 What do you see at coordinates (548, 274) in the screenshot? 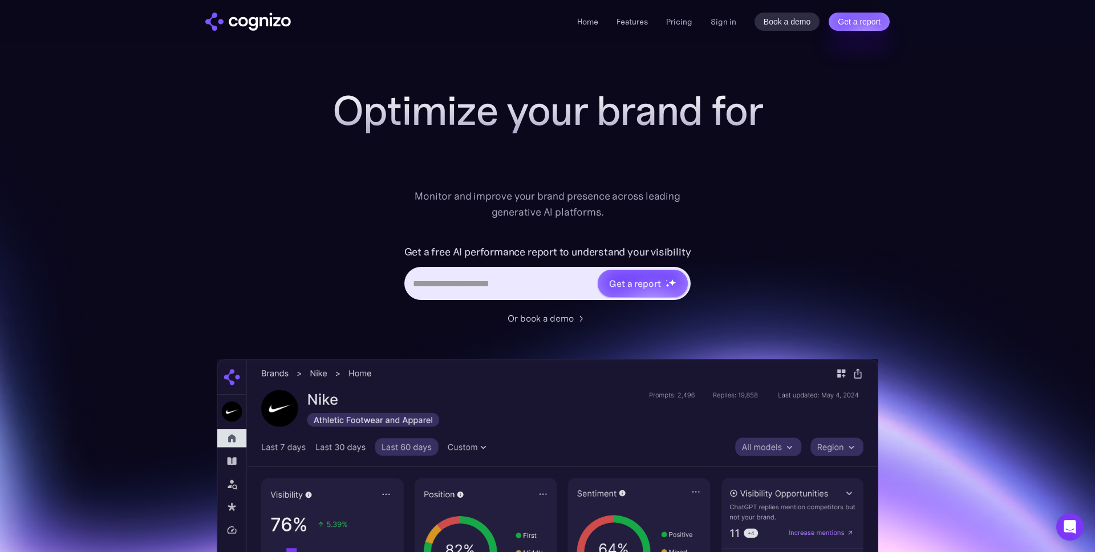
I see `form: Hero URL Input Form` at bounding box center [548, 274].